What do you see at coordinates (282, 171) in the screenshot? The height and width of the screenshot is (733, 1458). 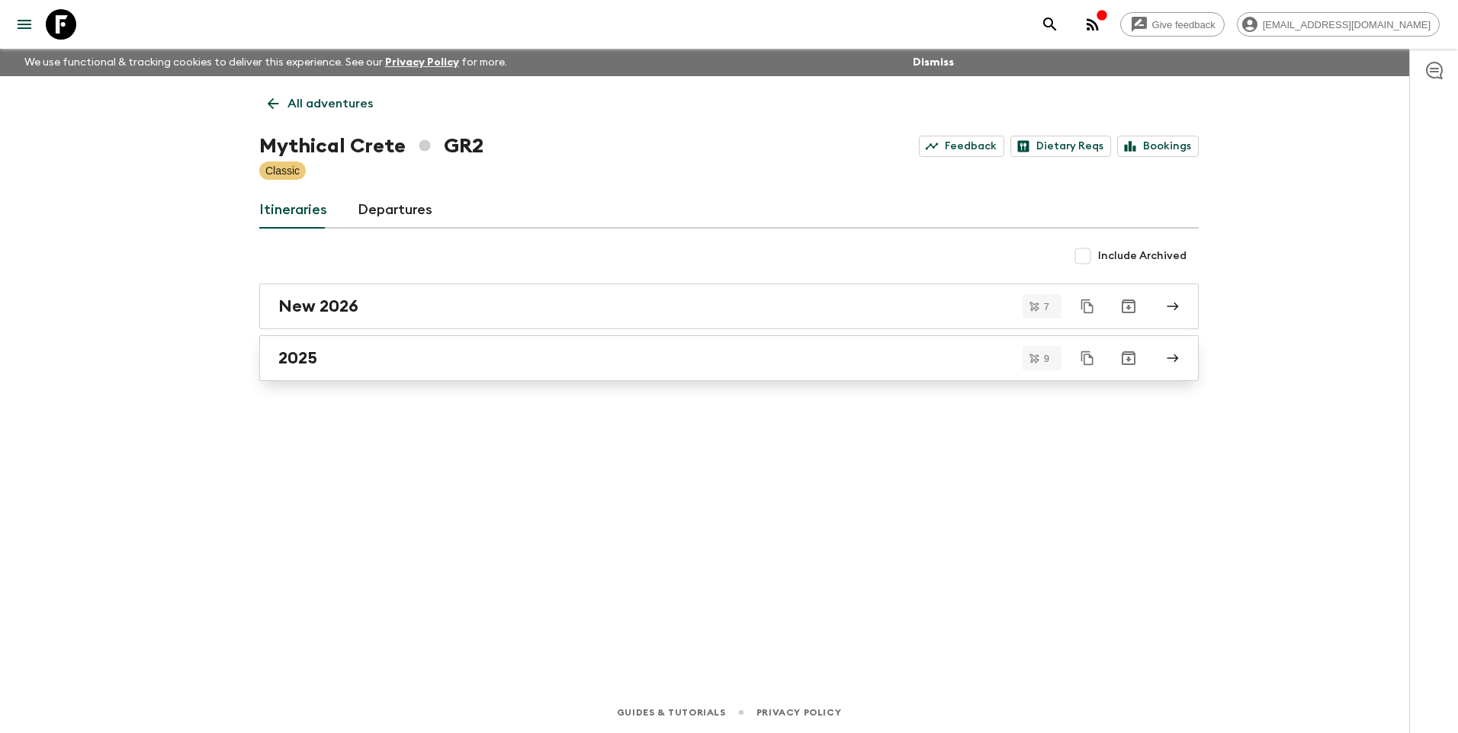 I see `p: Classic` at bounding box center [282, 171].